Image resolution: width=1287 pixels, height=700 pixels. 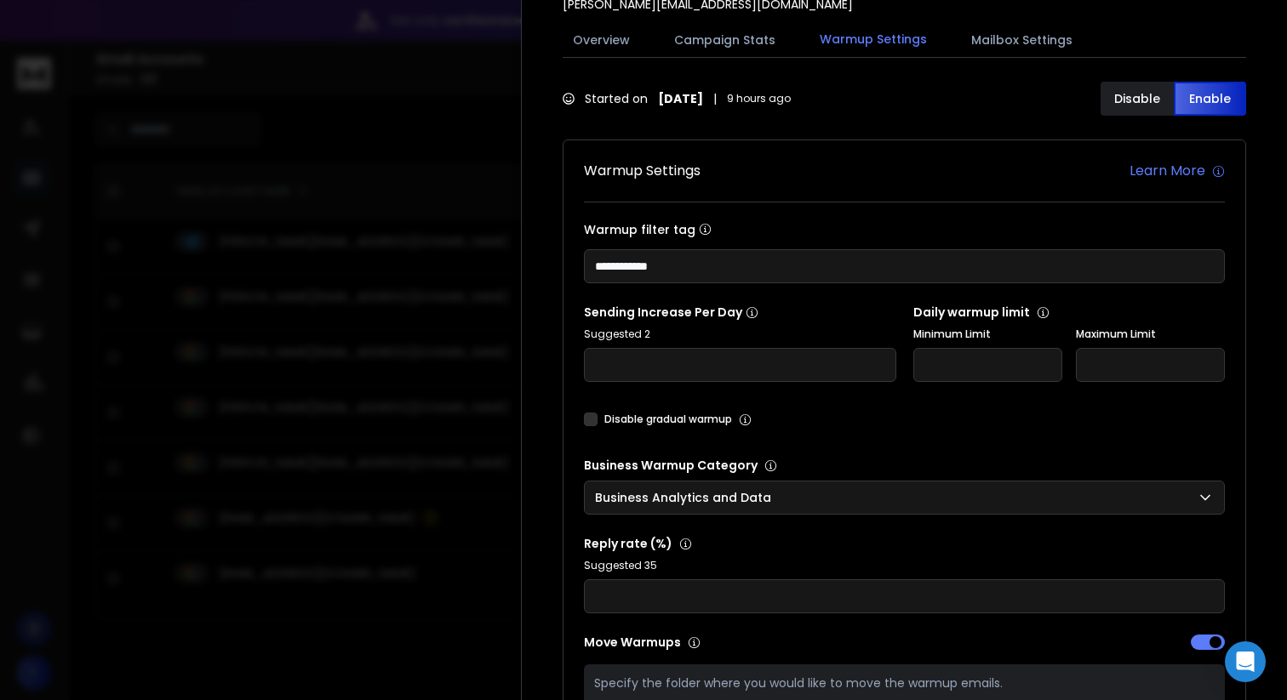 I want to click on p: Suggested 35, so click(x=904, y=566).